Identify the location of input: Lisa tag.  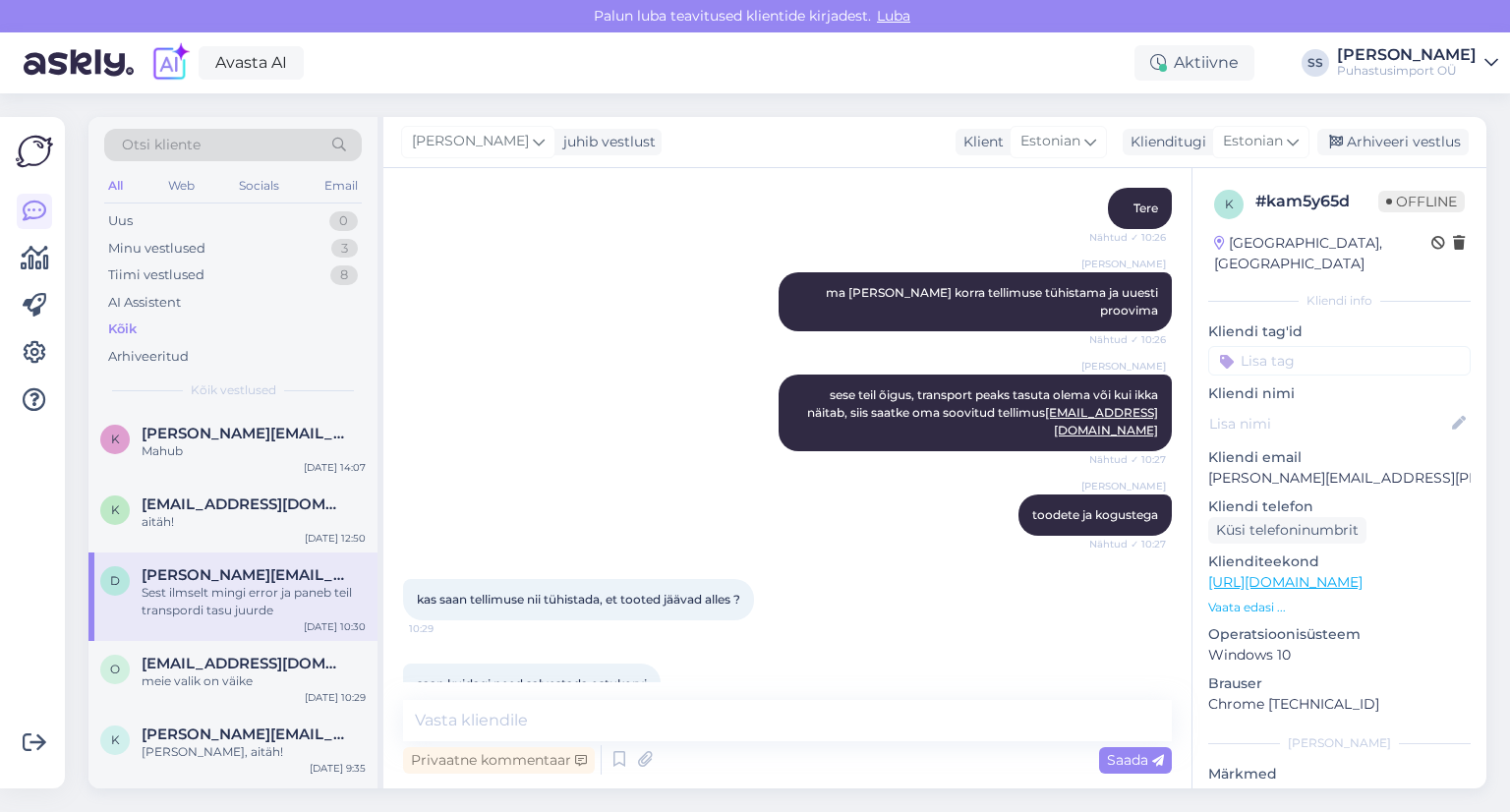
(1339, 361).